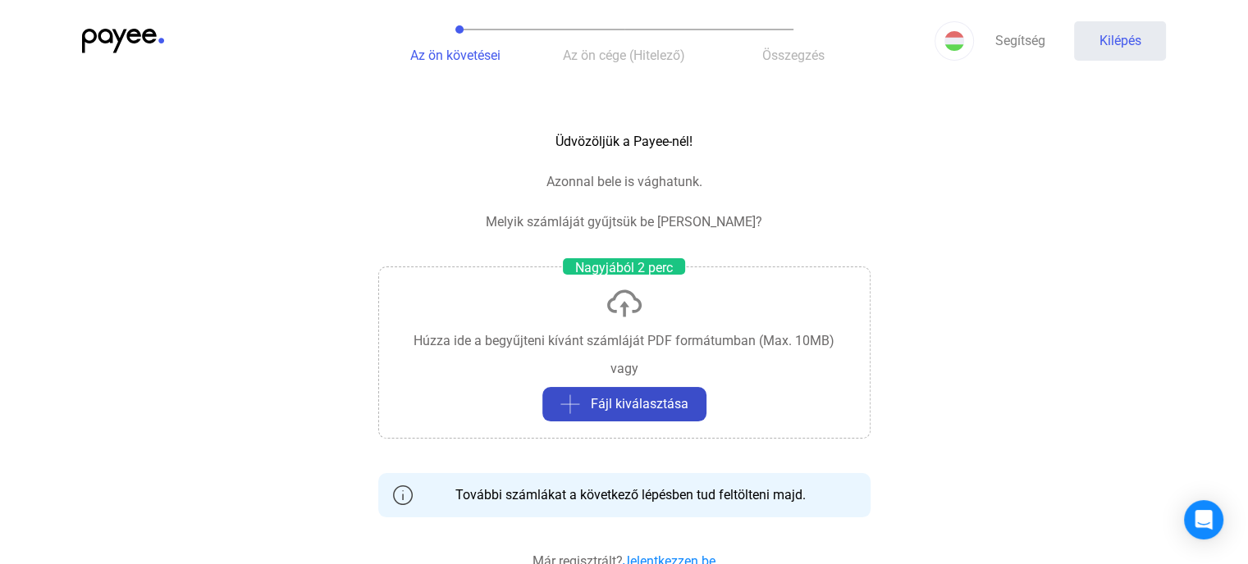 The image size is (1248, 564). I want to click on font: Összegzés, so click(793, 55).